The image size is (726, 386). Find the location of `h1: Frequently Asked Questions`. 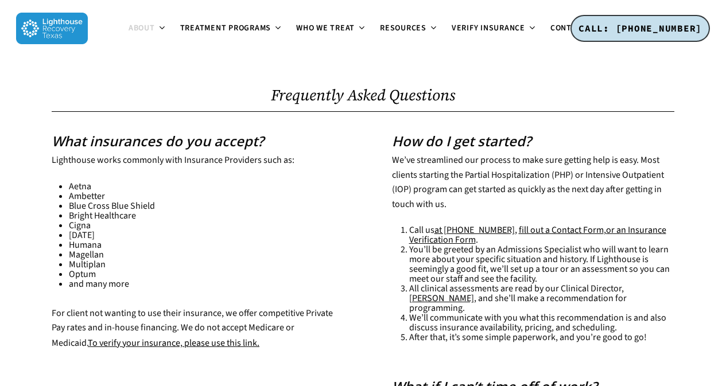

h1: Frequently Asked Questions is located at coordinates (363, 95).